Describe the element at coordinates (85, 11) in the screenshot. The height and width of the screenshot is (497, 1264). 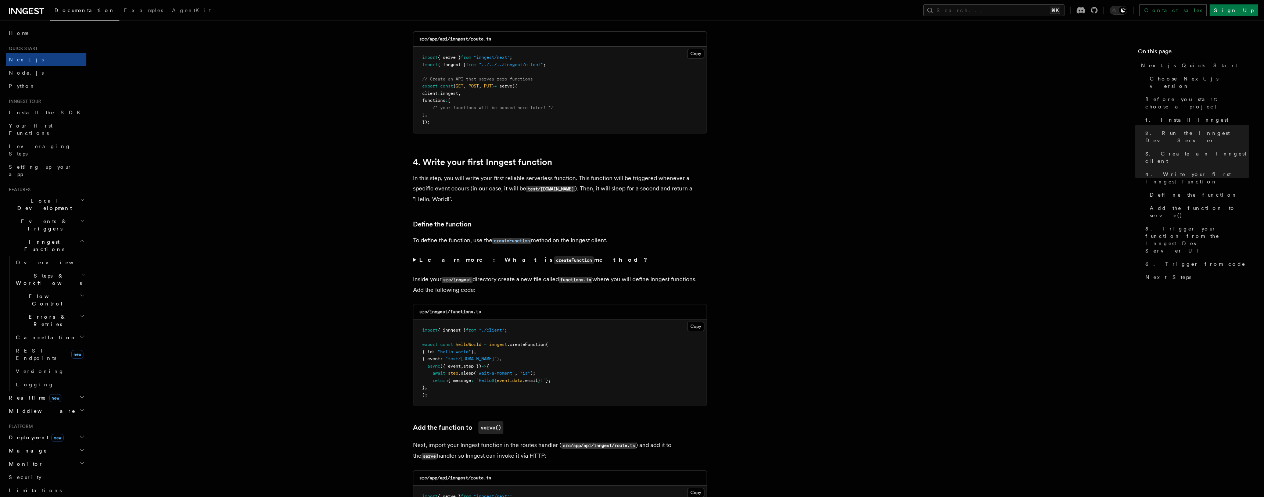
I see `a: Documentation` at that location.